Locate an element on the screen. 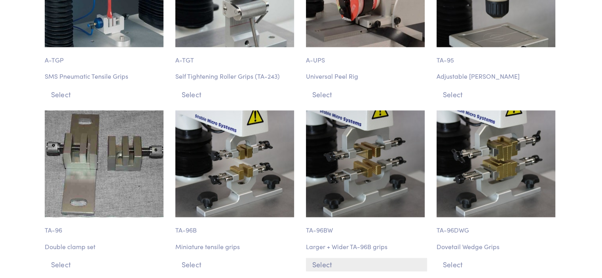 Image resolution: width=602 pixels, height=278 pixels. p: Miniature tensile grips is located at coordinates (236, 247).